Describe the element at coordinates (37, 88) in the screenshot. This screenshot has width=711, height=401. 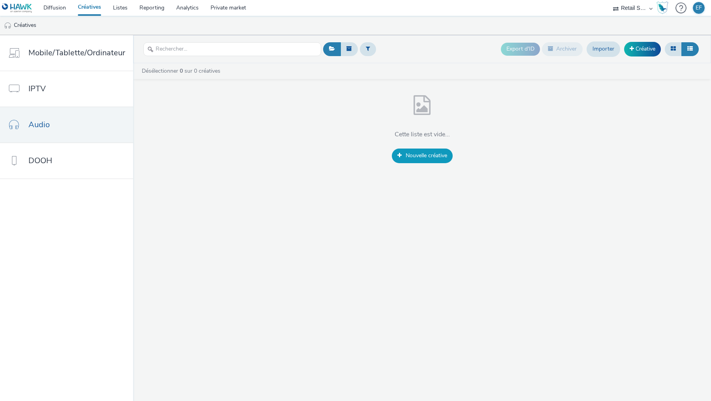
I see `span: IPTV` at that location.